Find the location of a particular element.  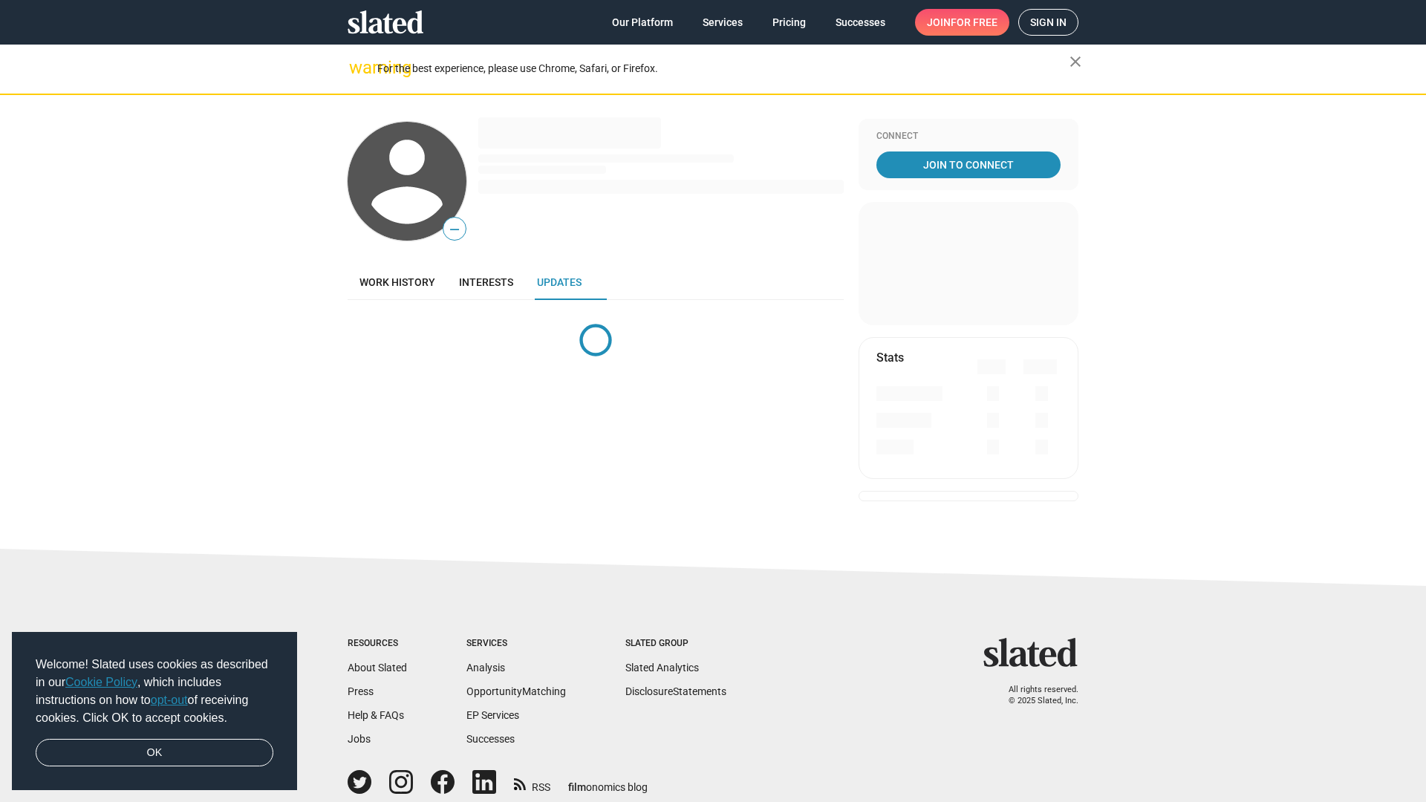

a: Work history is located at coordinates (397, 282).